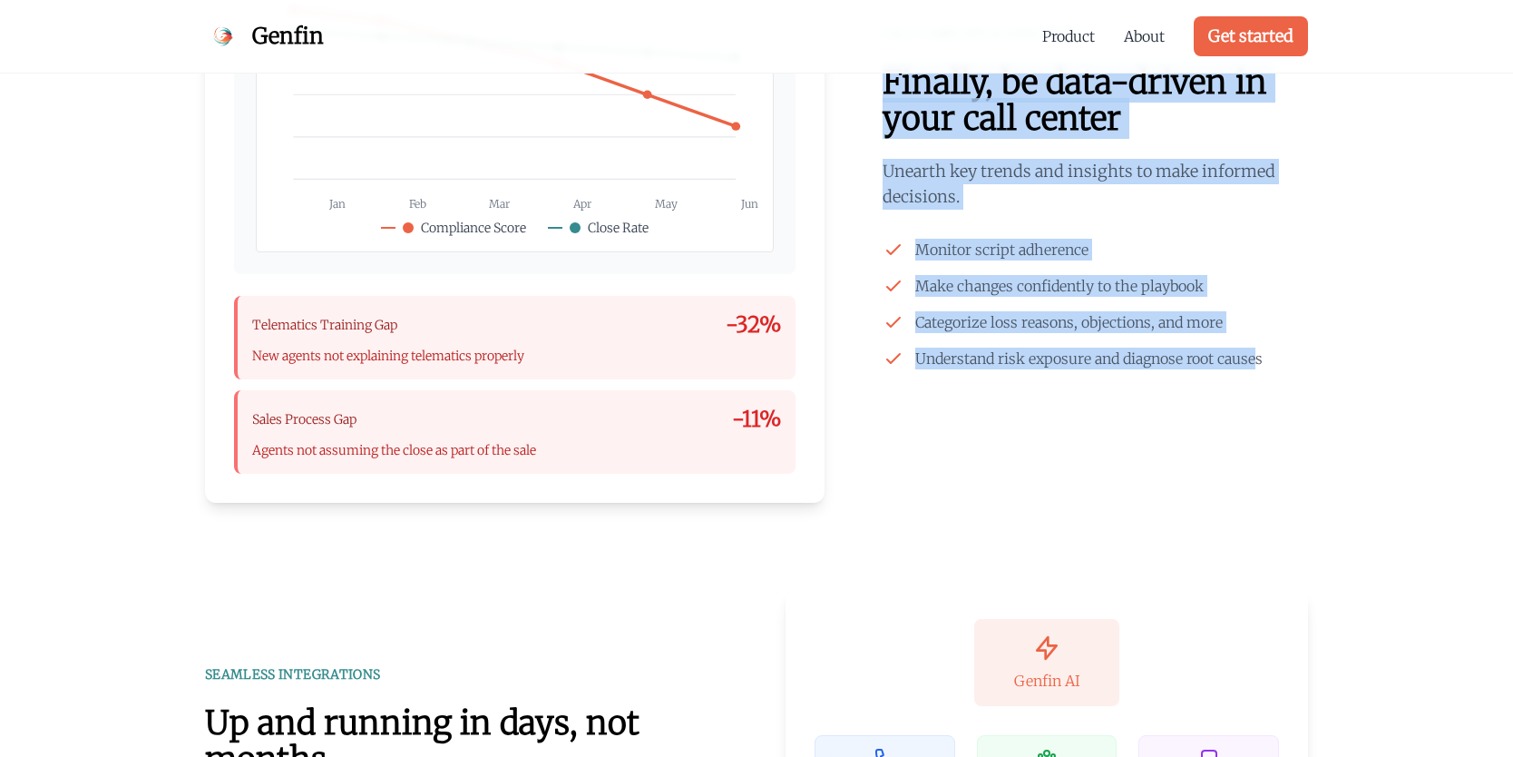  What do you see at coordinates (1047, 680) in the screenshot?
I see `span: Genfin AI` at bounding box center [1047, 680].